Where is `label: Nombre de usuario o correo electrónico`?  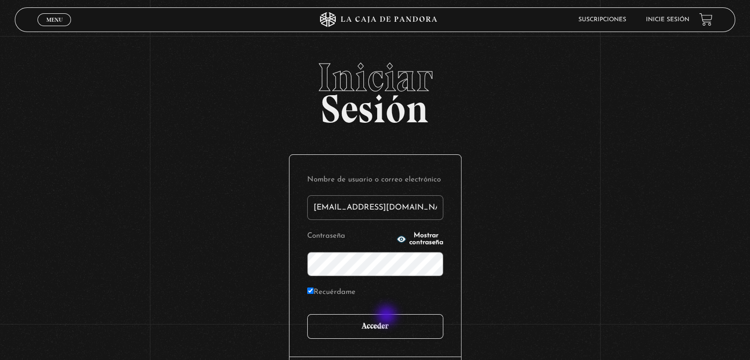 label: Nombre de usuario o correo electrónico is located at coordinates (375, 180).